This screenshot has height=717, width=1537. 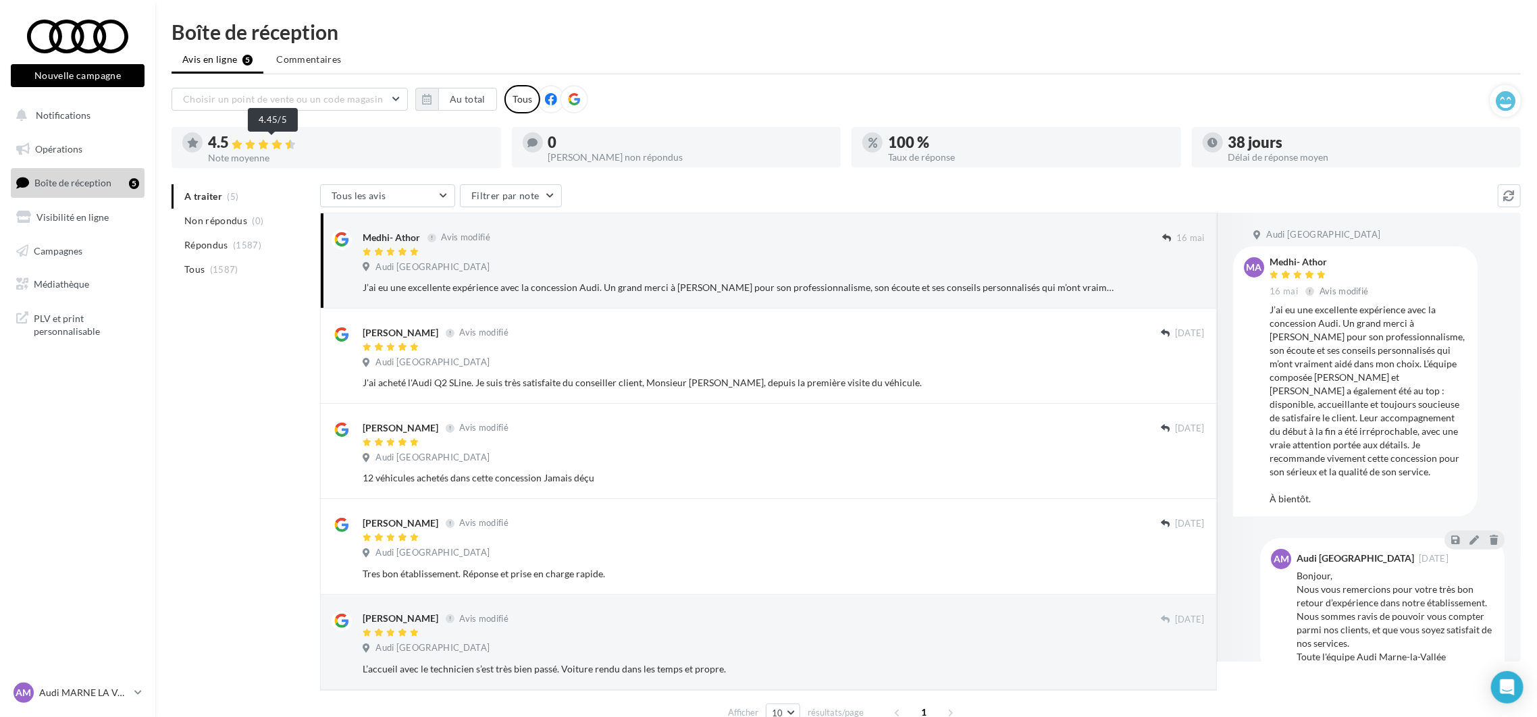 I want to click on p: Audi MARNE LA VALLEE, so click(x=84, y=693).